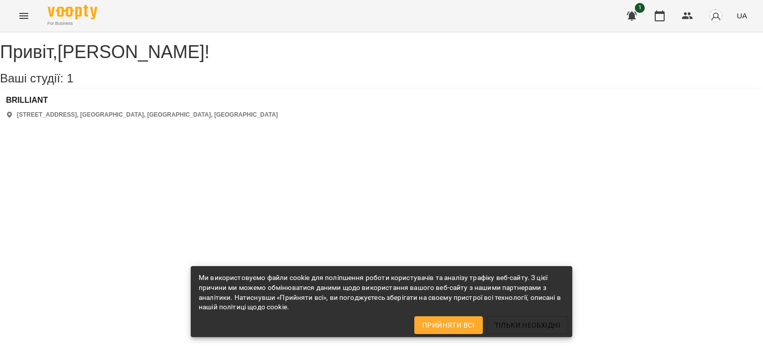 Image resolution: width=763 pixels, height=349 pixels. What do you see at coordinates (741, 15) in the screenshot?
I see `button: UA` at bounding box center [741, 15].